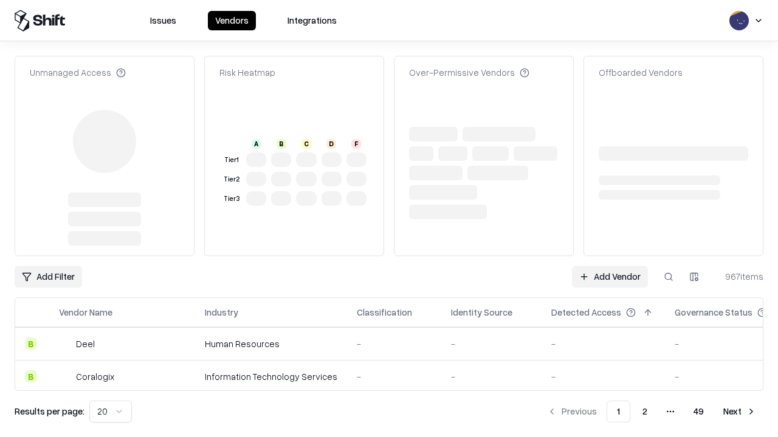 Image resolution: width=778 pixels, height=437 pixels. What do you see at coordinates (231, 160) in the screenshot?
I see `div: Tier 1` at bounding box center [231, 160].